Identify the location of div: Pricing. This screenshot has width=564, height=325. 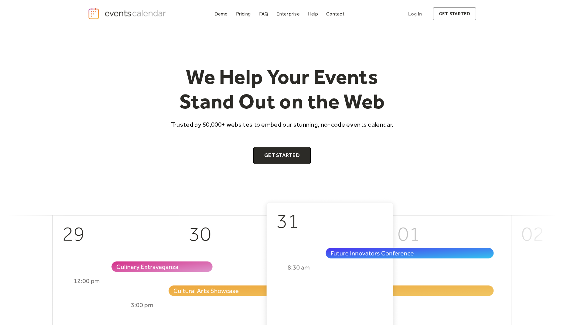
(243, 14).